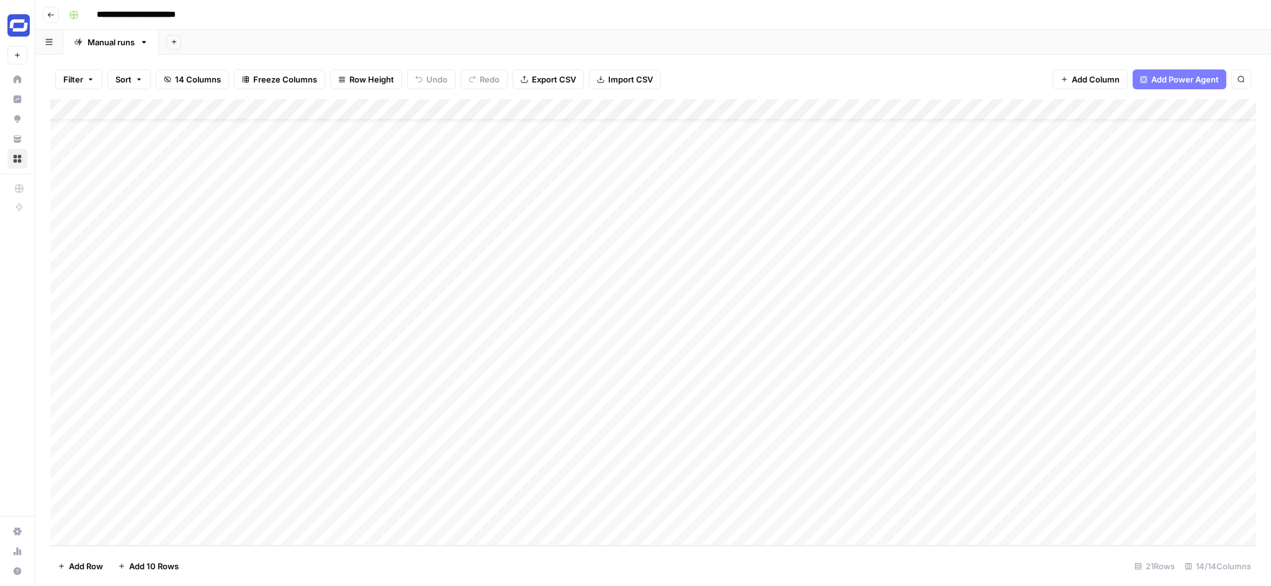 The width and height of the screenshot is (1271, 586). What do you see at coordinates (1095, 79) in the screenshot?
I see `span: Add Column` at bounding box center [1095, 79].